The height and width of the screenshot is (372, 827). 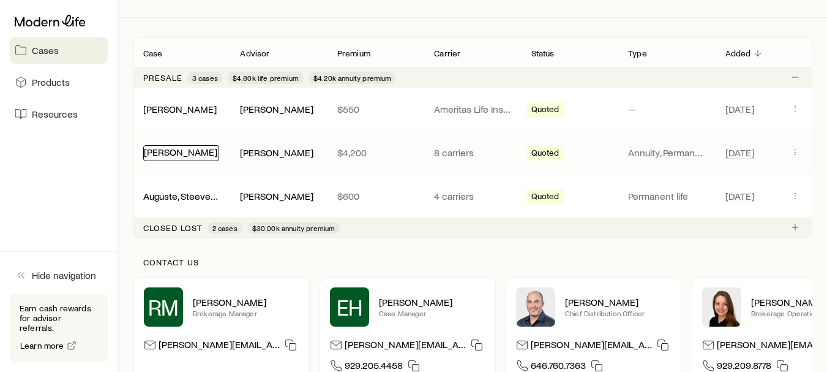 I want to click on a: Cases, so click(x=59, y=50).